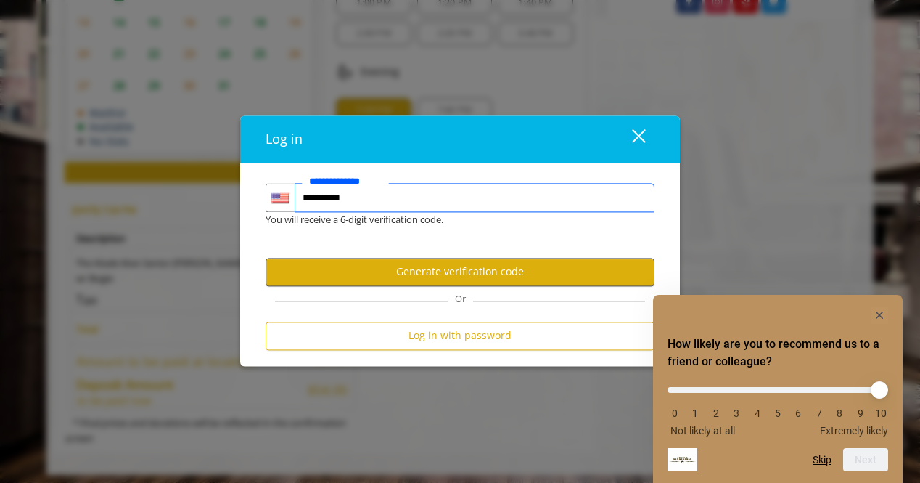  What do you see at coordinates (880, 315) in the screenshot?
I see `button: Hide survey` at bounding box center [880, 315].